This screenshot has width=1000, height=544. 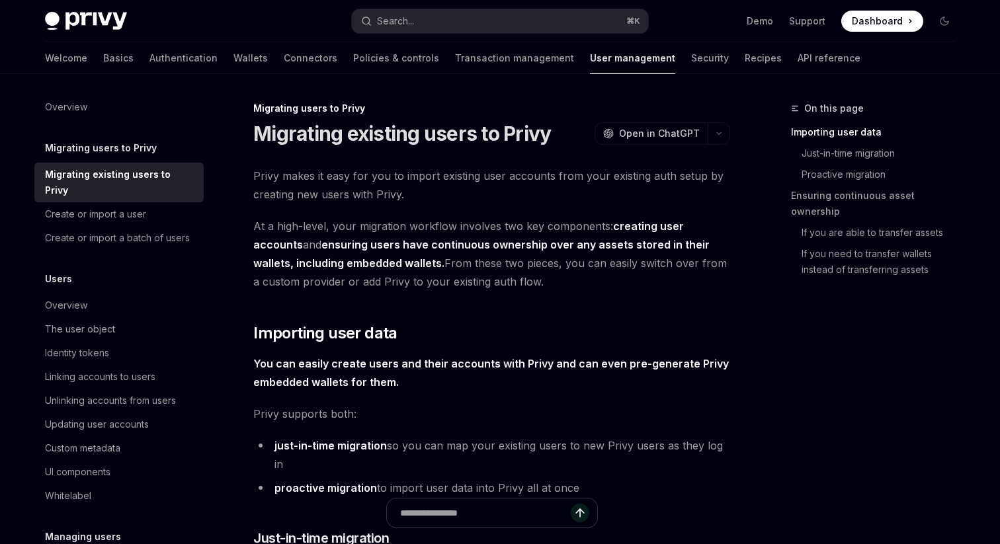 I want to click on button: Search...⌘K, so click(x=500, y=21).